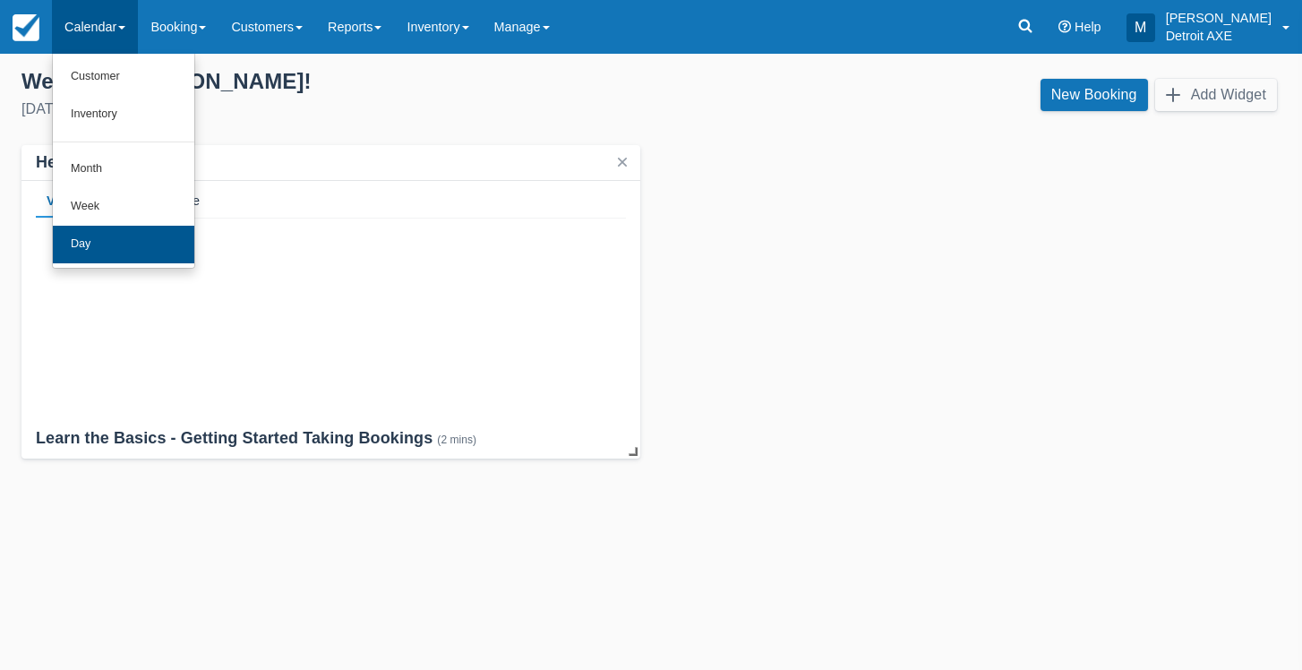 This screenshot has width=1302, height=670. What do you see at coordinates (1088, 27) in the screenshot?
I see `span: Help` at bounding box center [1088, 27].